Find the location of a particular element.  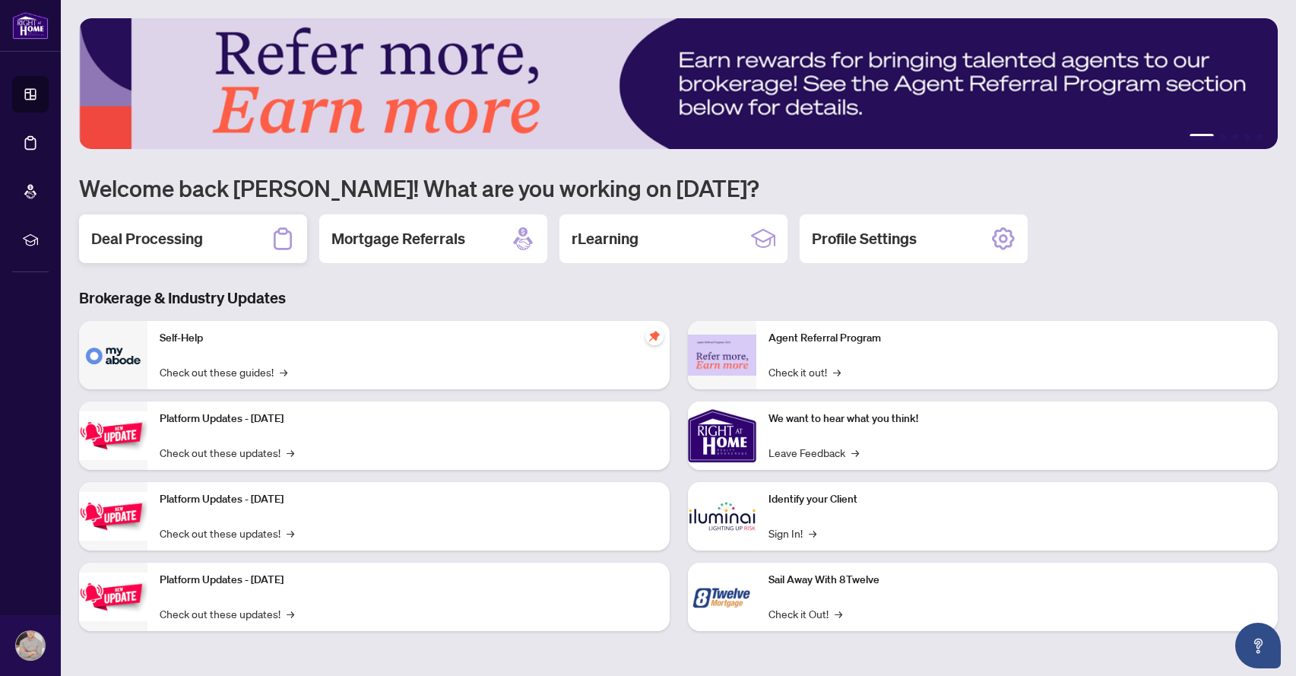

h2: Profile Settings is located at coordinates (864, 239).